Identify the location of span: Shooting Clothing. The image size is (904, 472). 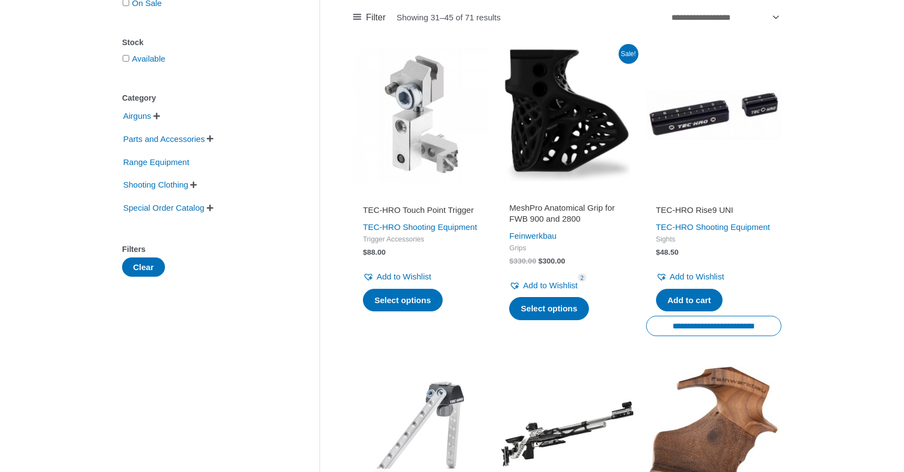
(156, 185).